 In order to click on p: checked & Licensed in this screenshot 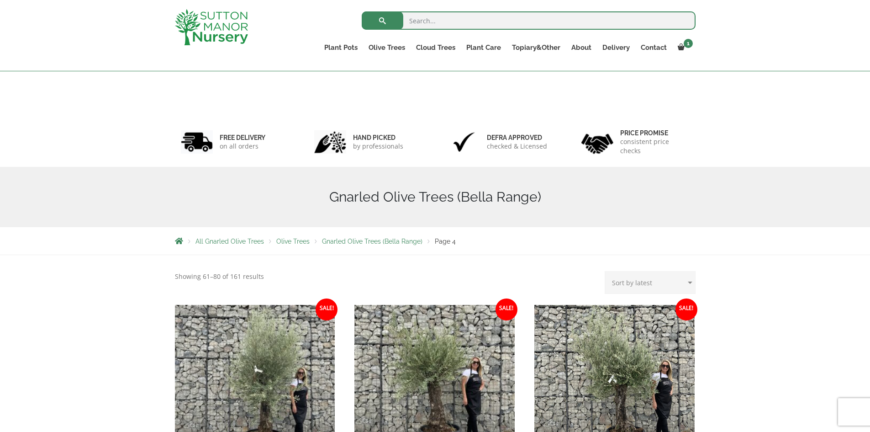, I will do `click(517, 146)`.